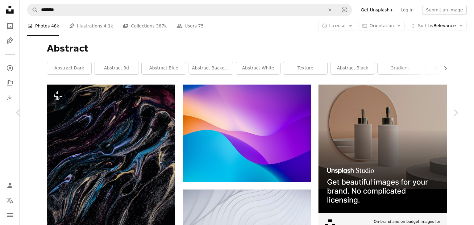 Image resolution: width=474 pixels, height=225 pixels. What do you see at coordinates (247, 49) in the screenshot?
I see `h1: Abstract` at bounding box center [247, 49].